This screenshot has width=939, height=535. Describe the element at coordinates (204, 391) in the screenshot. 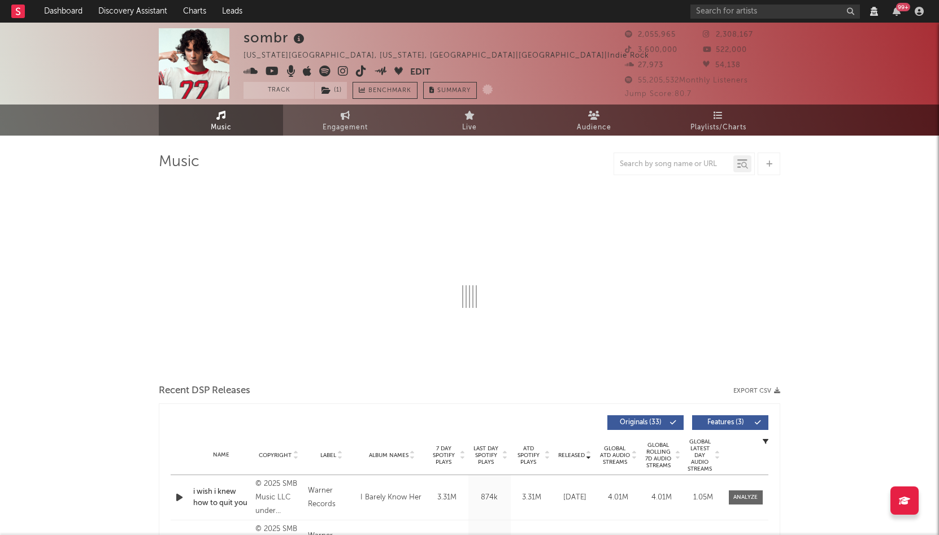

I see `span: Recent DSP Releases` at that location.